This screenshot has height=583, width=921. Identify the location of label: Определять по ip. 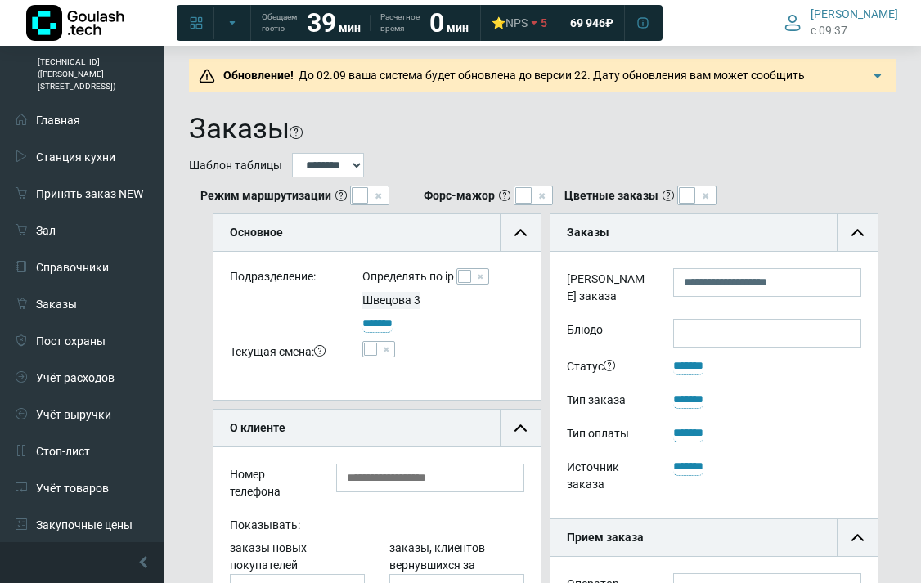
(408, 276).